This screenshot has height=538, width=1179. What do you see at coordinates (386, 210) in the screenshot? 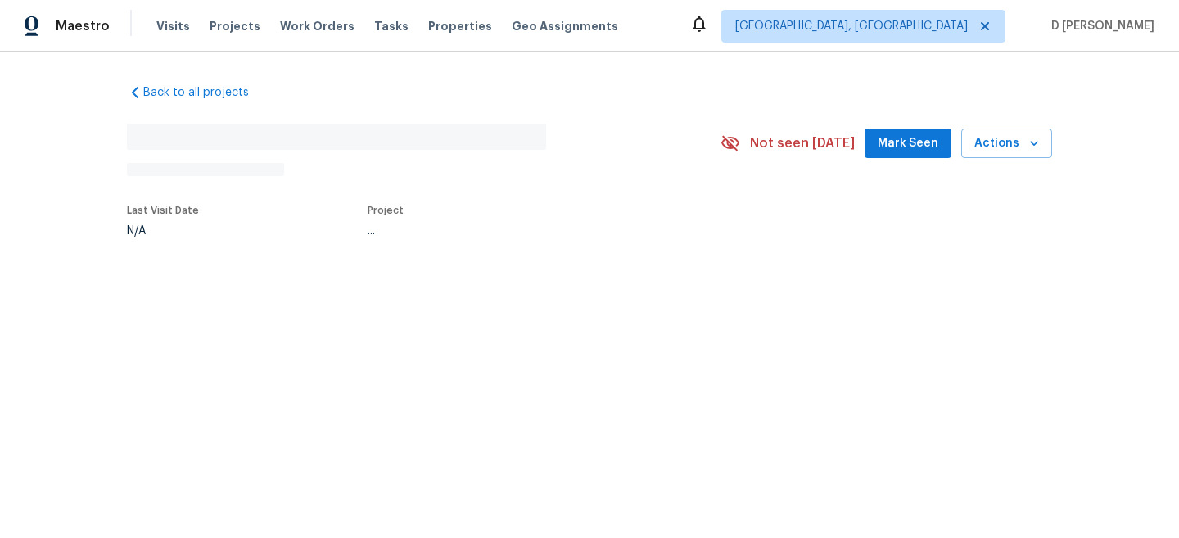
I see `span: Project` at bounding box center [386, 210].